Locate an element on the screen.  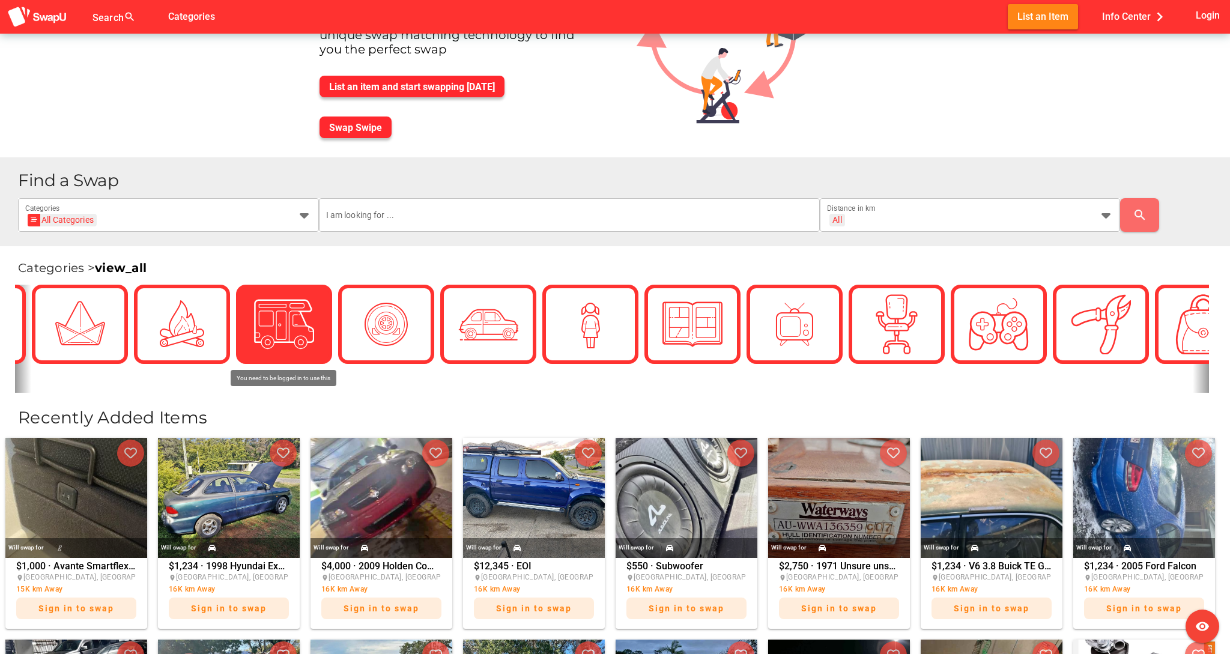
img: nicholas.robertson%2Bfacebook%40swapu.com.au%2F760885963776443%2F760885963776443-photo-0.jpg is located at coordinates (381, 498).